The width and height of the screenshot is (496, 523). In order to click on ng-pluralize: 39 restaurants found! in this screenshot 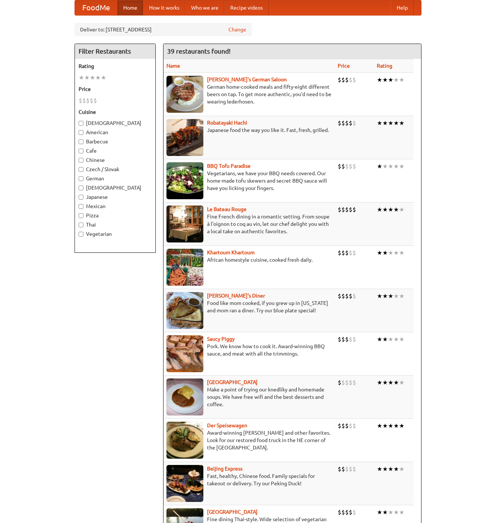, I will do `click(199, 51)`.